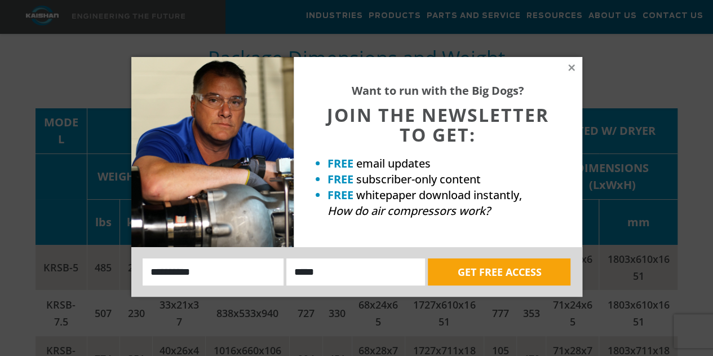 Image resolution: width=713 pixels, height=356 pixels. What do you see at coordinates (418, 179) in the screenshot?
I see `span: subscriber-only content` at bounding box center [418, 179].